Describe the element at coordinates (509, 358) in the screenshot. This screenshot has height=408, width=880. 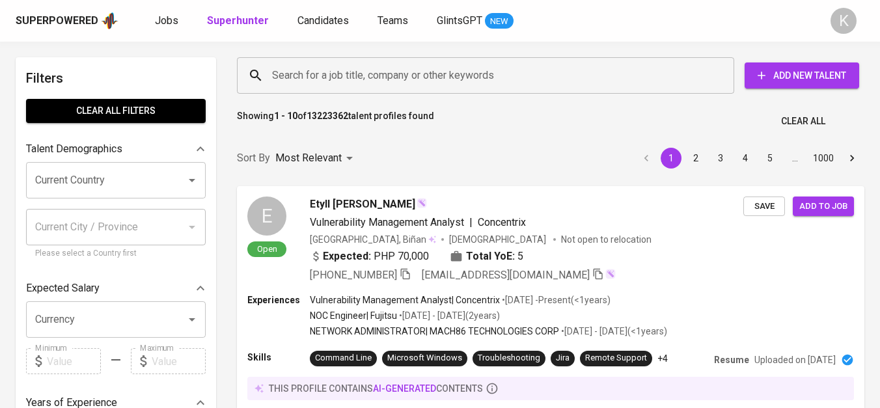
I see `div: Troubleshooting` at that location.